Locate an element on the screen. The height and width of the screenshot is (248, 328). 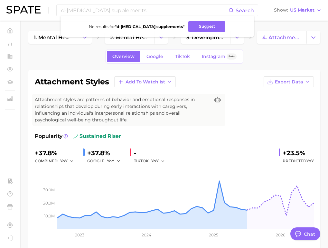
tspan: 2023 is located at coordinates (79, 234).